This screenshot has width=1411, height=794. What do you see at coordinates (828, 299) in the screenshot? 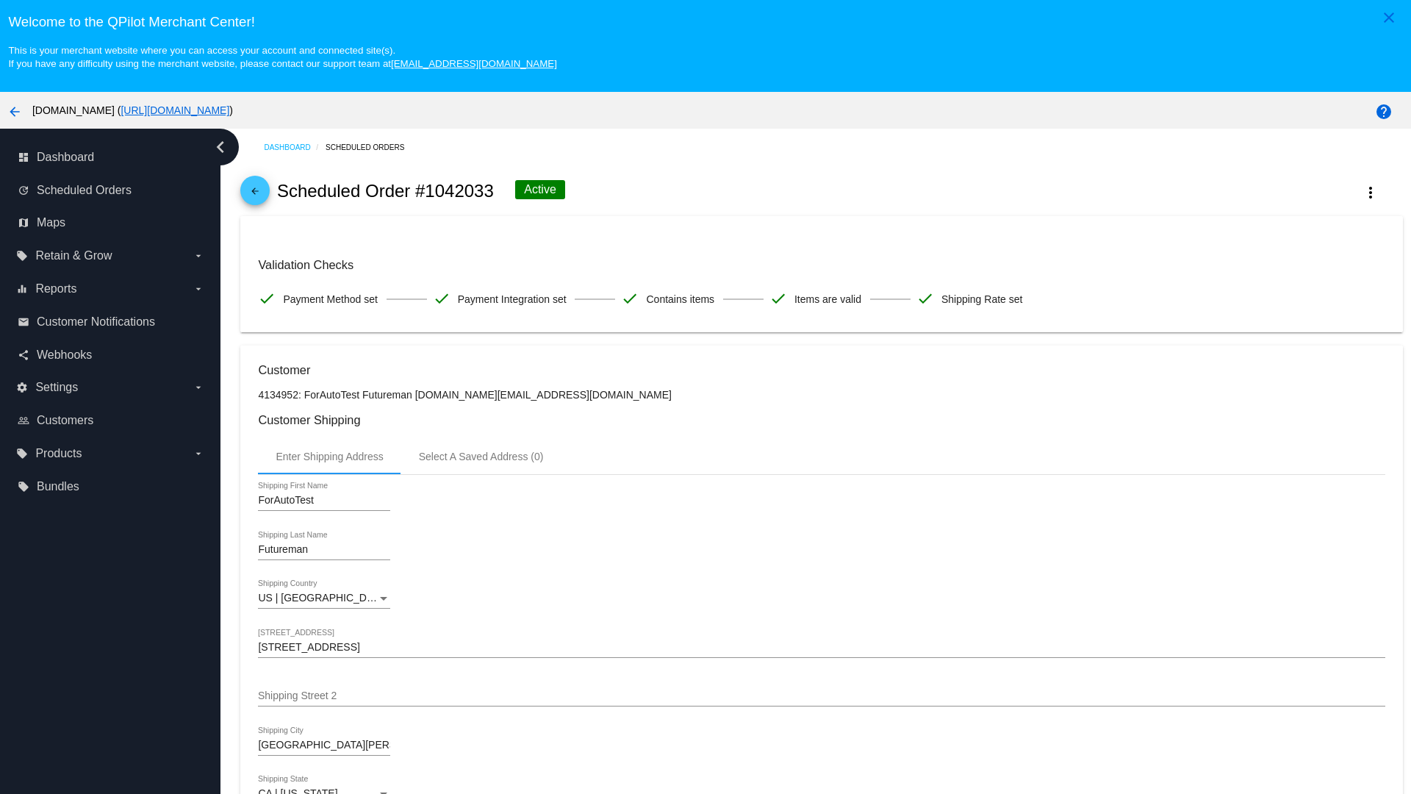
I see `span: Items are valid` at bounding box center [828, 299].